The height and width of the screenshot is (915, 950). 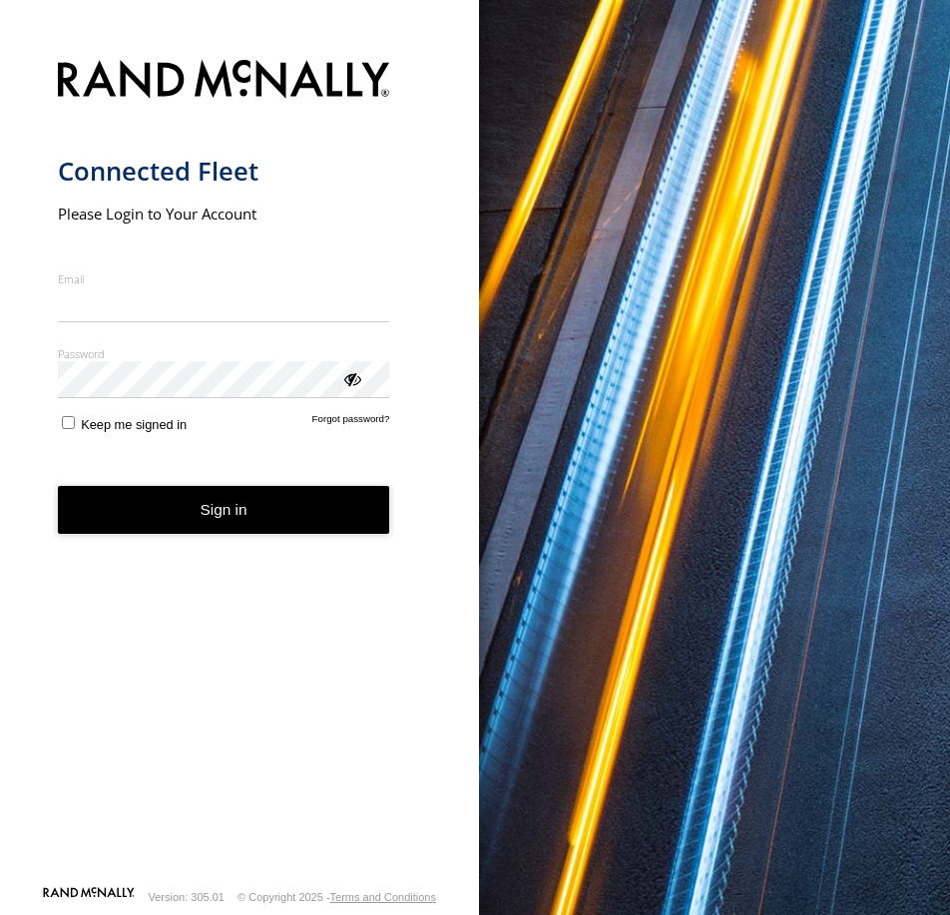 I want to click on a: Terms and Conditions, so click(x=383, y=897).